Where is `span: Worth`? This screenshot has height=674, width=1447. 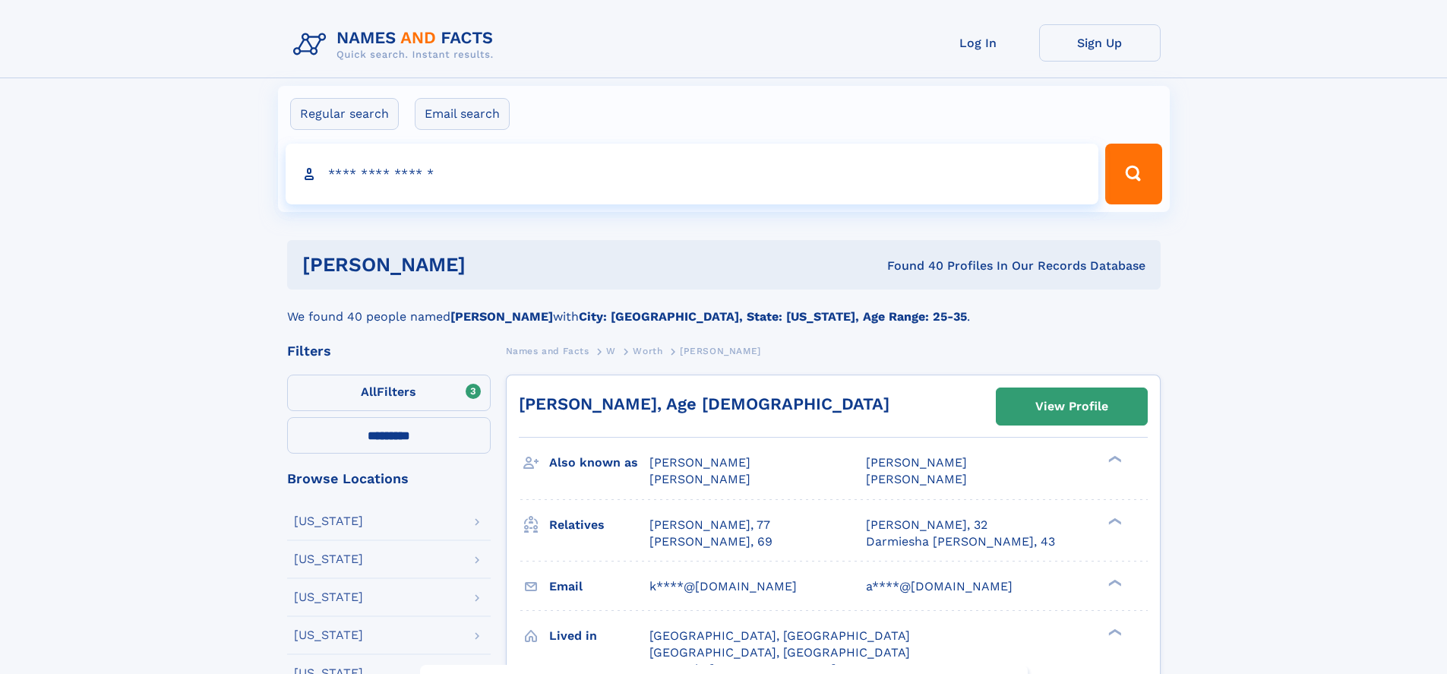 span: Worth is located at coordinates (647, 351).